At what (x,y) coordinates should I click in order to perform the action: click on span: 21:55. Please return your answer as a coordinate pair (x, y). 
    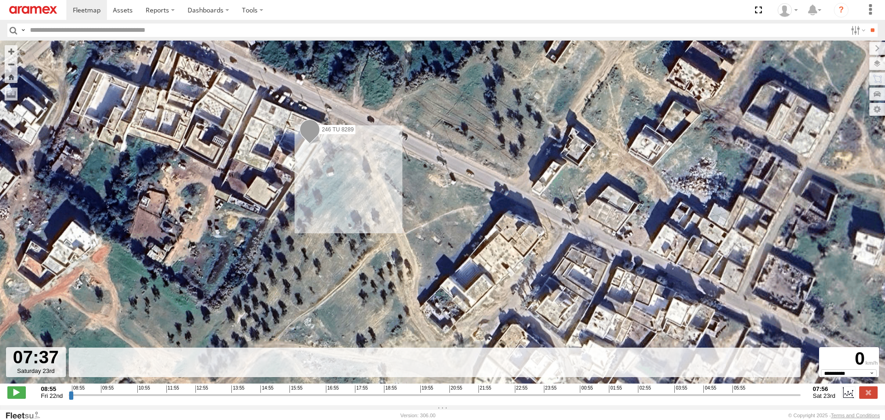
    Looking at the image, I should click on (485, 389).